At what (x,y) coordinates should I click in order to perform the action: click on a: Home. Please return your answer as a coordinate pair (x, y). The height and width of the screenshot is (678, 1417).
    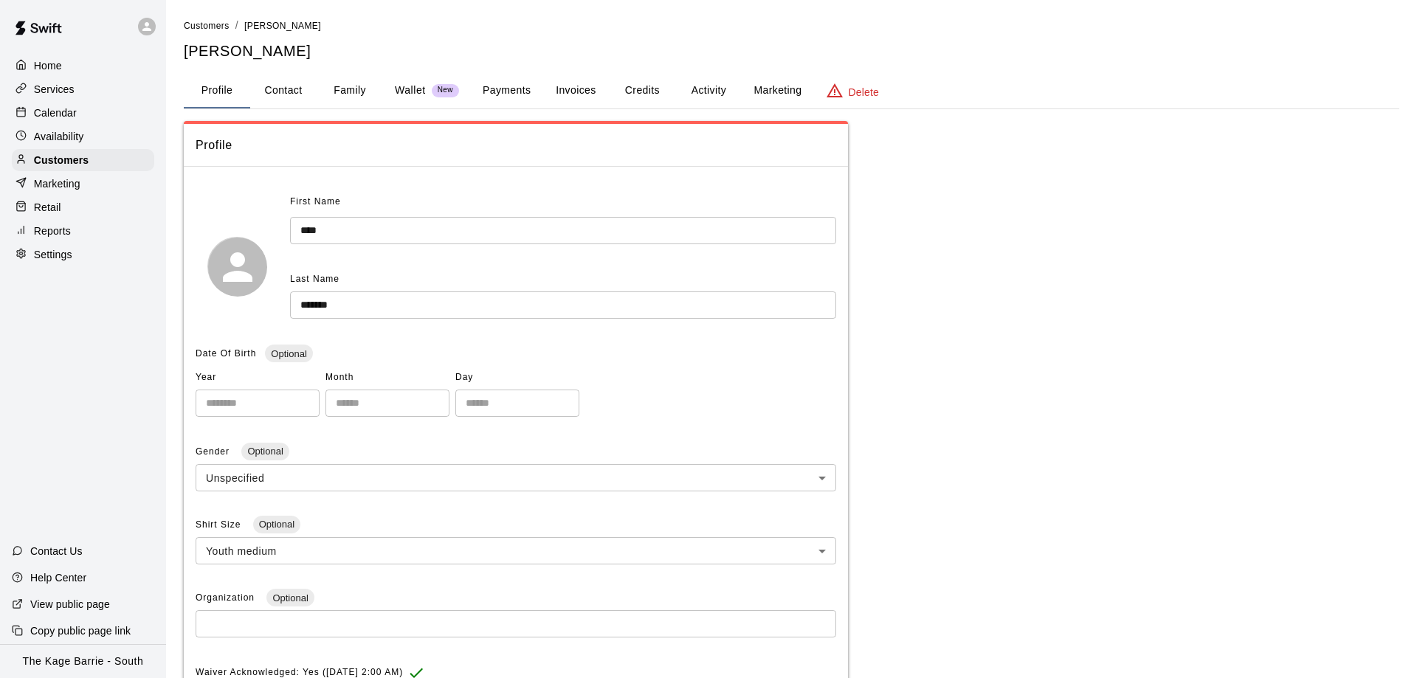
    Looking at the image, I should click on (83, 66).